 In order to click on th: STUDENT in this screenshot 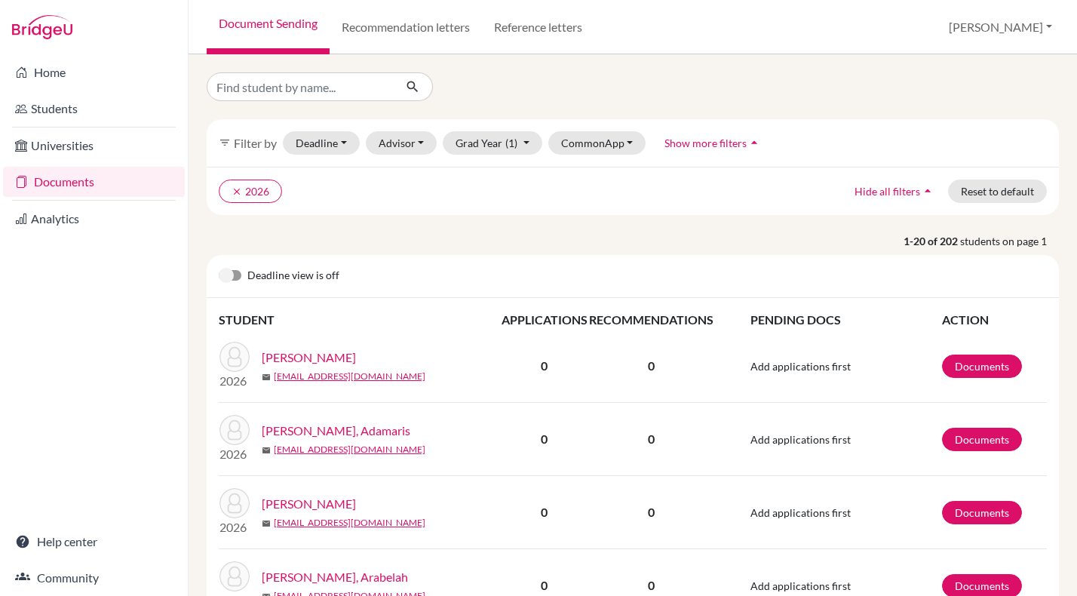, I will do `click(360, 320)`.